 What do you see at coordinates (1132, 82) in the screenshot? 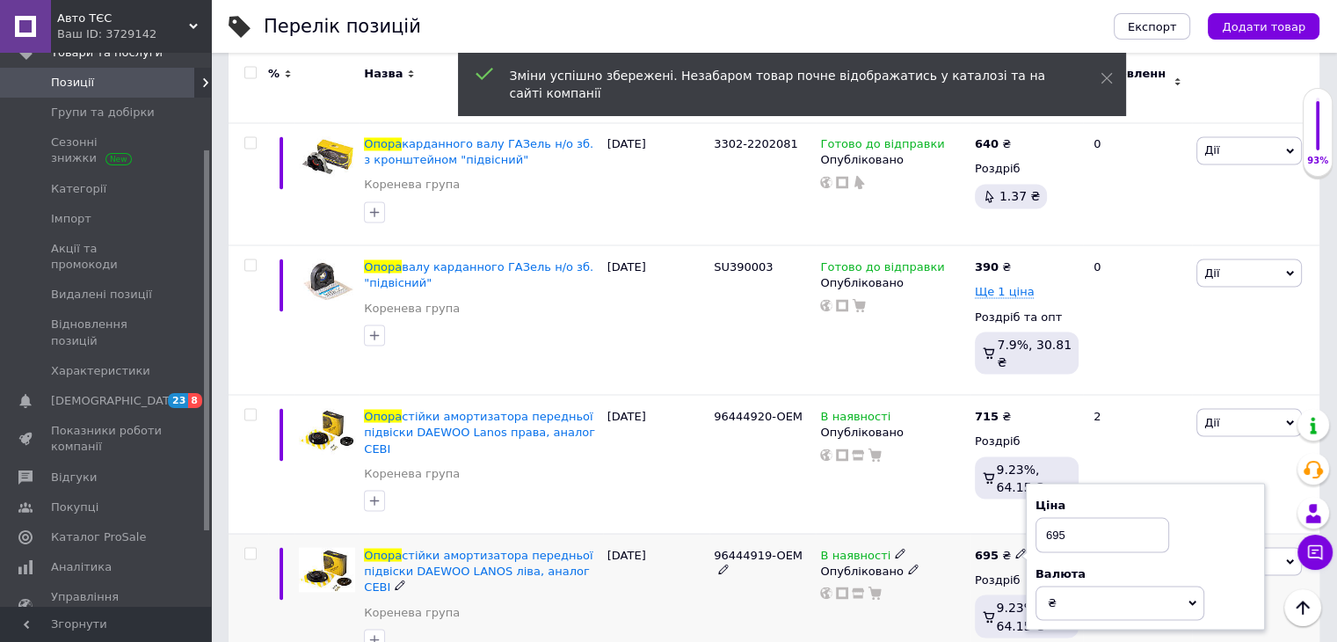
I see `span: Замовлення` at bounding box center [1132, 82].